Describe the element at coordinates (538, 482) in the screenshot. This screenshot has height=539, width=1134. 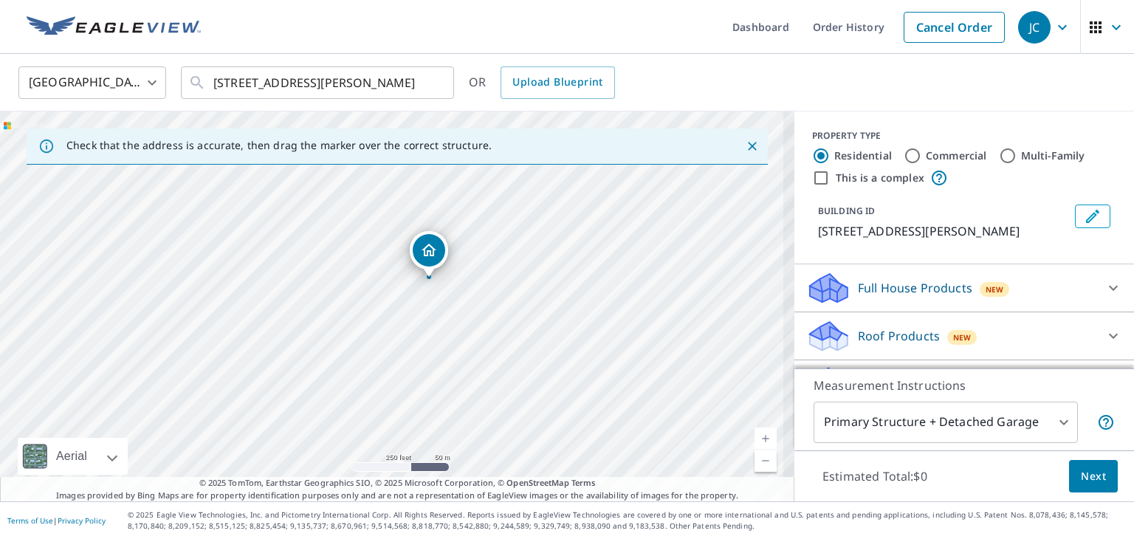
I see `a: OpenStreetMap` at that location.